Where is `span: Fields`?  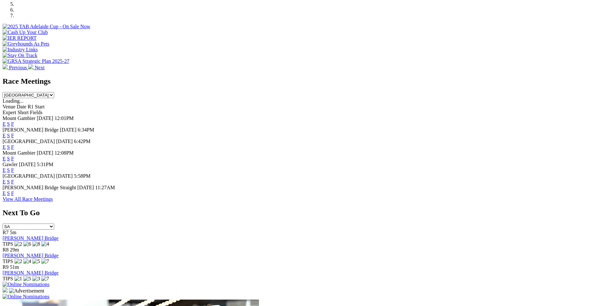 span: Fields is located at coordinates (36, 112).